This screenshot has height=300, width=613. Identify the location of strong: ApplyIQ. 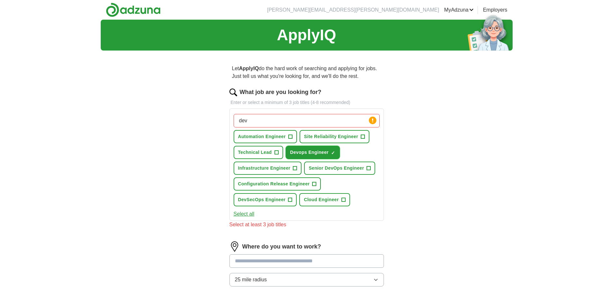
(249, 68).